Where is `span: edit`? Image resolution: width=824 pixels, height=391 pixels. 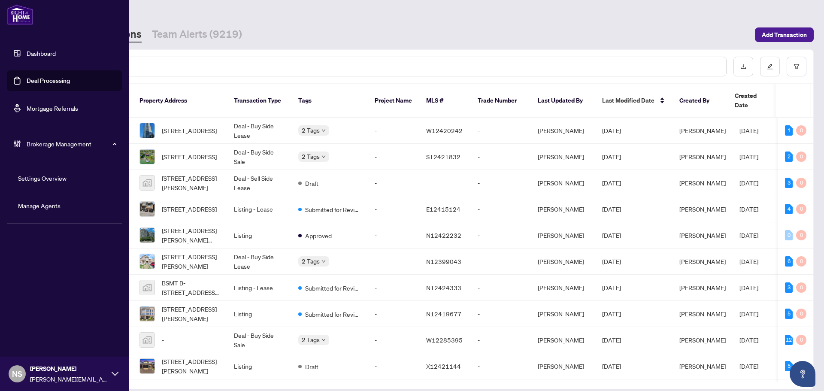
span: edit is located at coordinates (770, 67).